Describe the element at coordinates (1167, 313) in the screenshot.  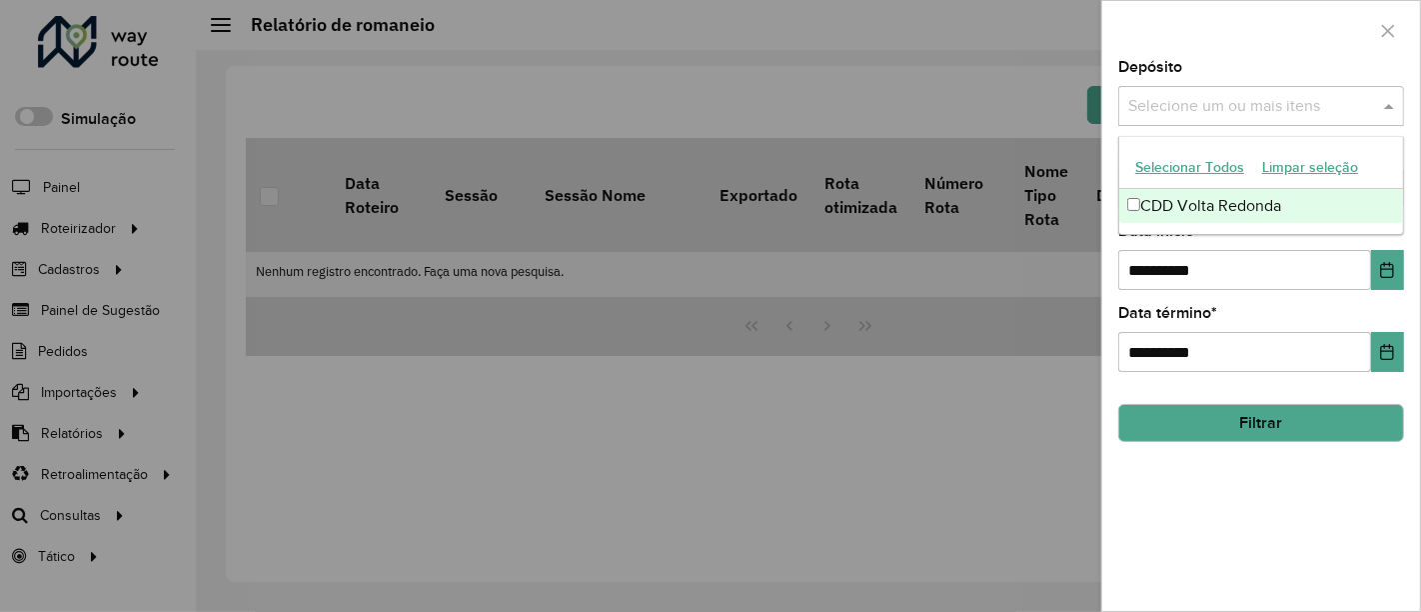
I see `label: Data término` at that location.